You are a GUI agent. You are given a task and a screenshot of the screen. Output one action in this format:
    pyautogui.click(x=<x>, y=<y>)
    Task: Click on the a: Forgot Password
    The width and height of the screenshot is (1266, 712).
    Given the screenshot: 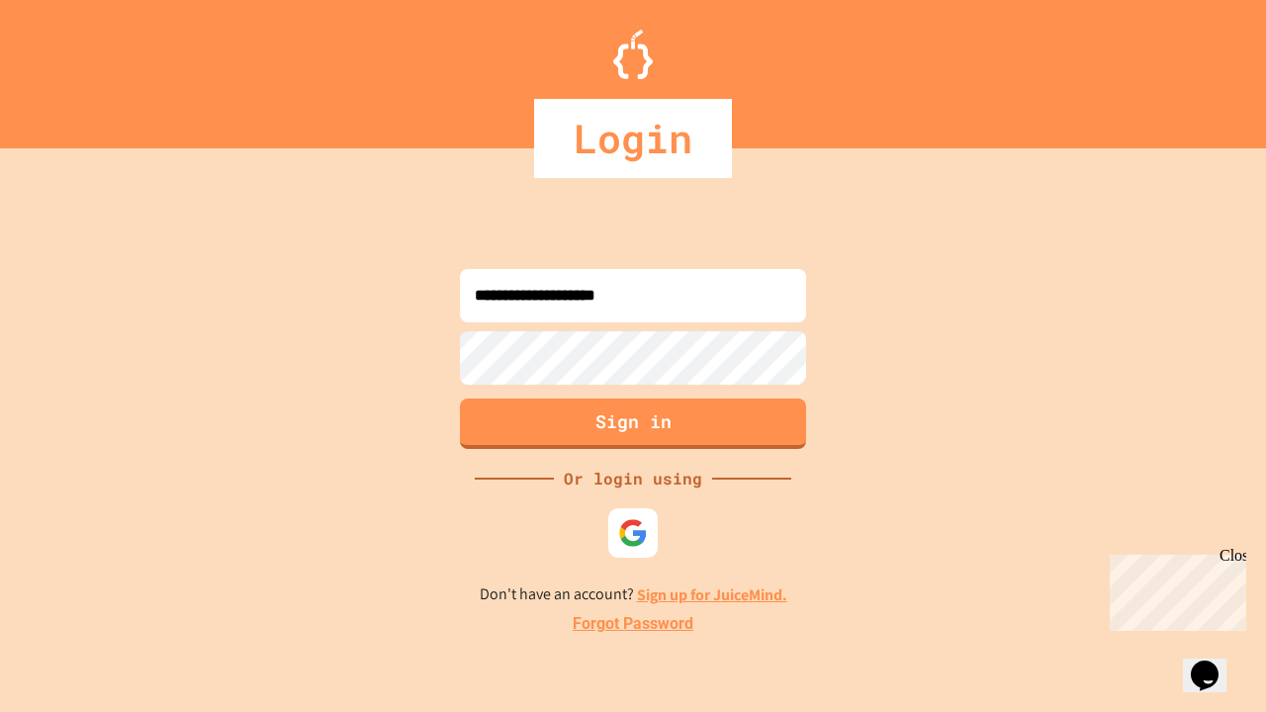 What is the action you would take?
    pyautogui.click(x=633, y=624)
    